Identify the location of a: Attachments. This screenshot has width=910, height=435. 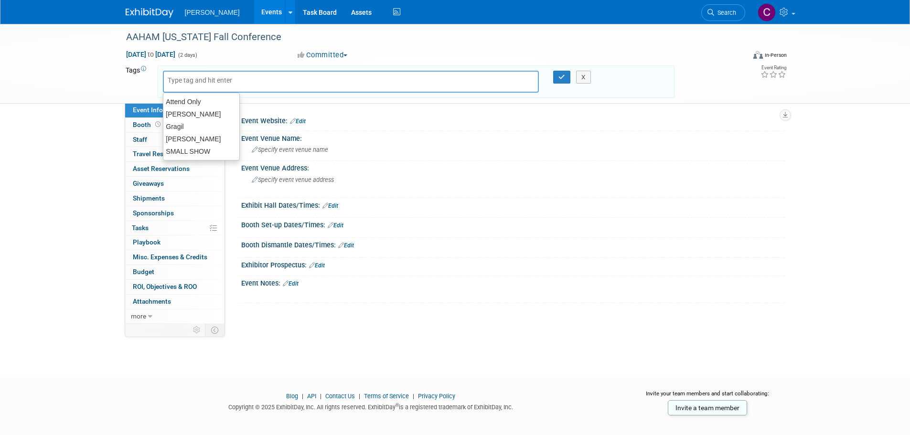
(175, 302).